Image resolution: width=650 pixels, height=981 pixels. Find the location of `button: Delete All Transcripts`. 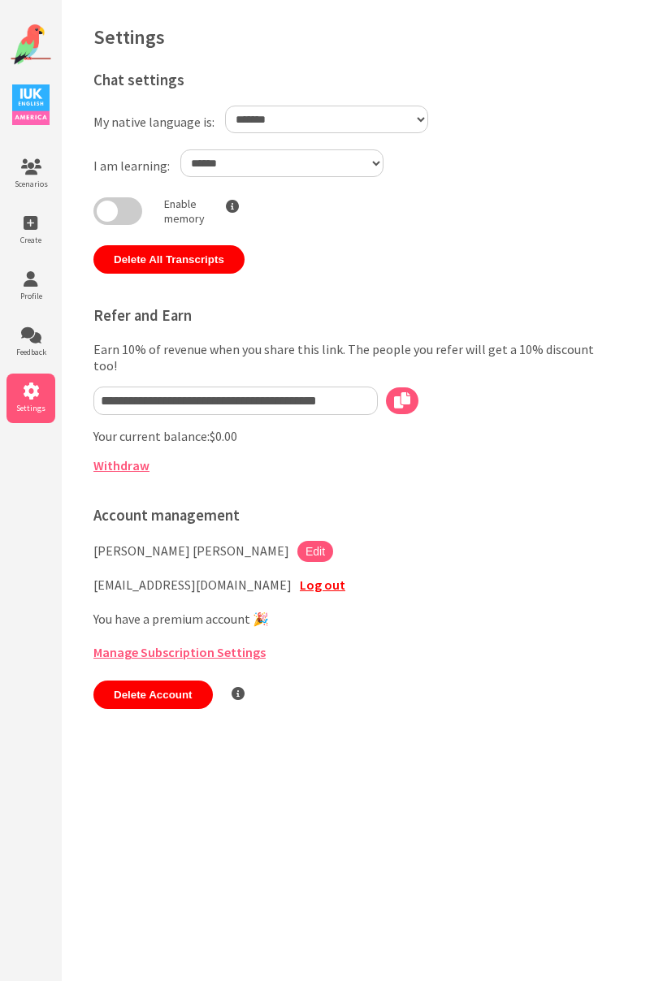

button: Delete All Transcripts is located at coordinates (169, 259).